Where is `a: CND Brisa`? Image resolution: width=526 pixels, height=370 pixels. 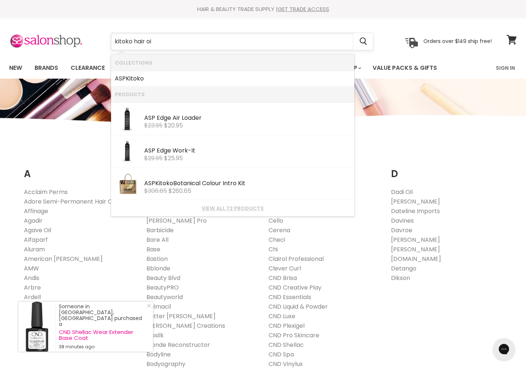
a: CND Brisa is located at coordinates (283, 278).